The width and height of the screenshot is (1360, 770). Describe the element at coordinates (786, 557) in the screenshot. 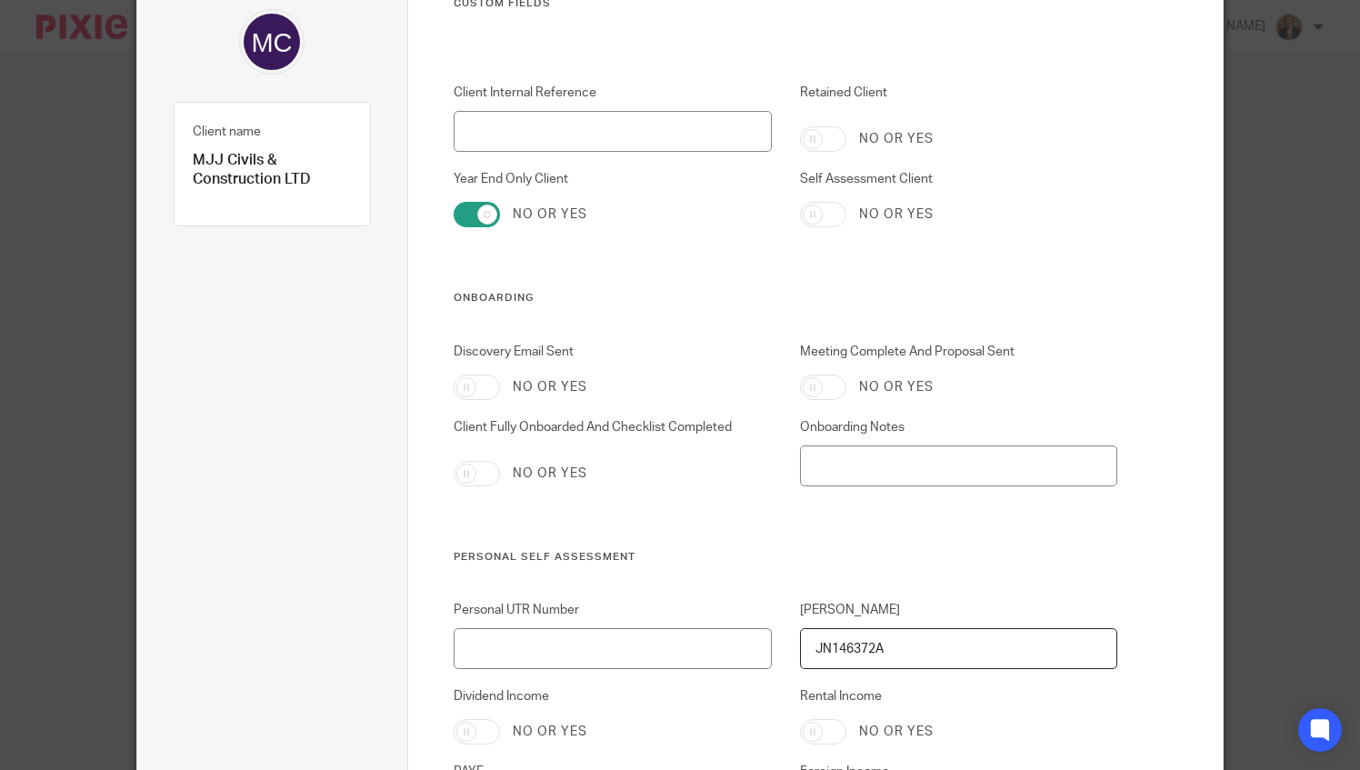

I see `h3: Personal Self Assessment` at that location.